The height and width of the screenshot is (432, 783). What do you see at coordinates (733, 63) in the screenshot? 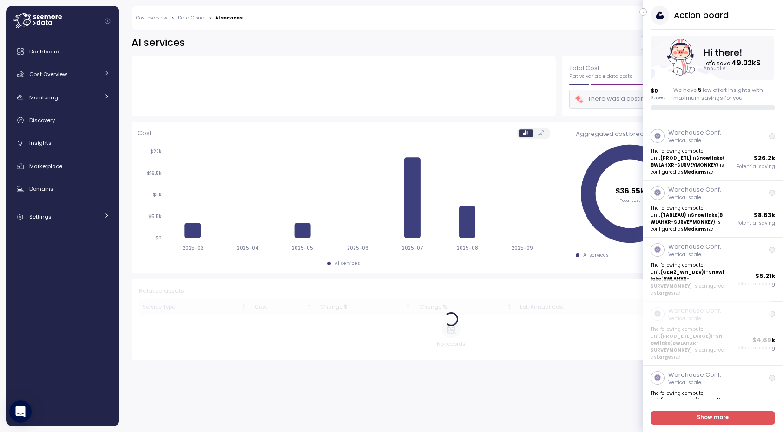
I see `text: Let's save` at bounding box center [733, 63].